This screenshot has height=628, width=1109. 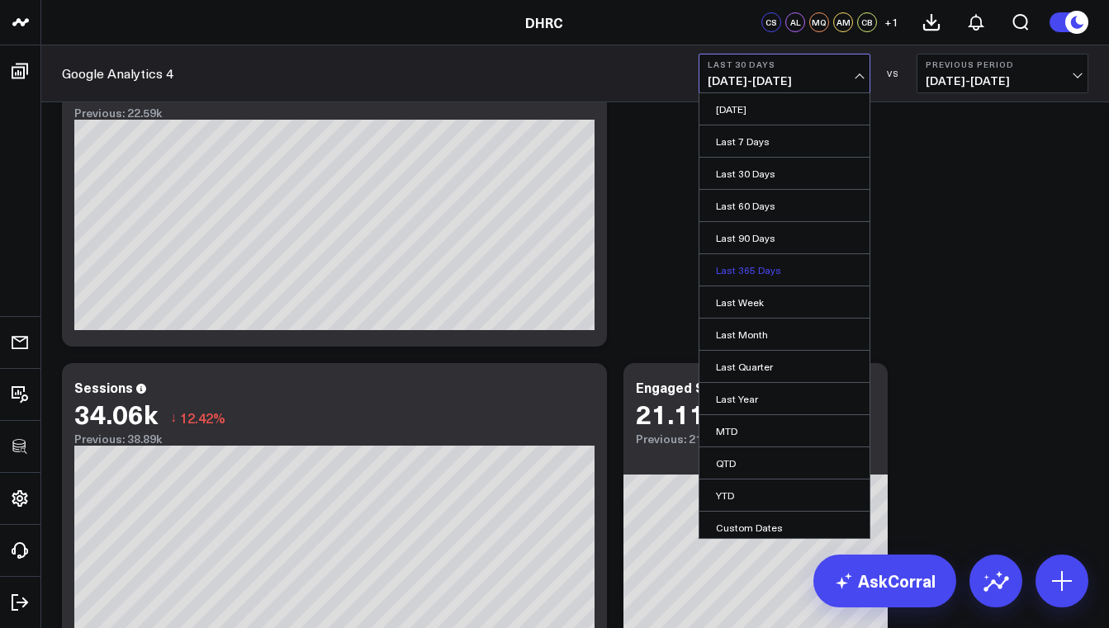 I want to click on a: AskCorral, so click(x=884, y=581).